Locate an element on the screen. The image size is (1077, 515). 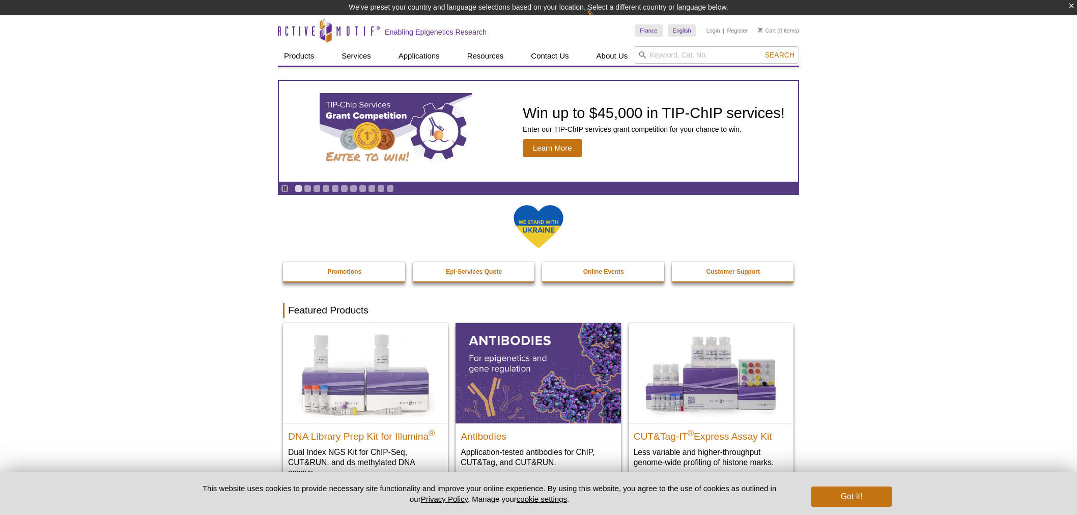
a: Applications is located at coordinates (419, 56).